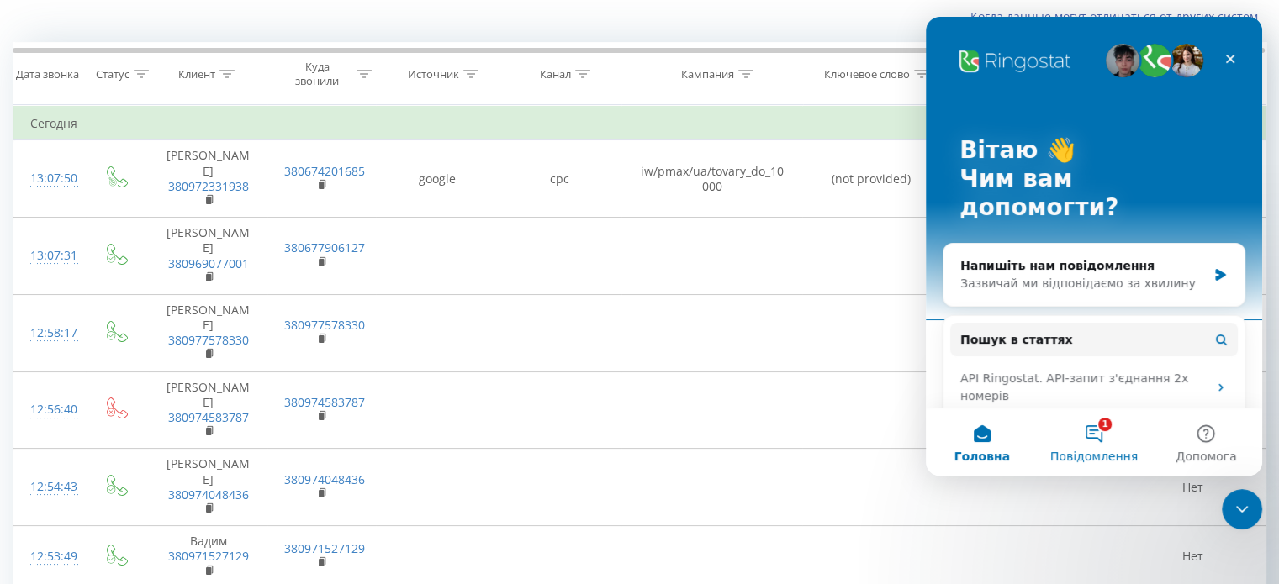  What do you see at coordinates (113, 74) in the screenshot?
I see `div: Статус` at bounding box center [113, 74].